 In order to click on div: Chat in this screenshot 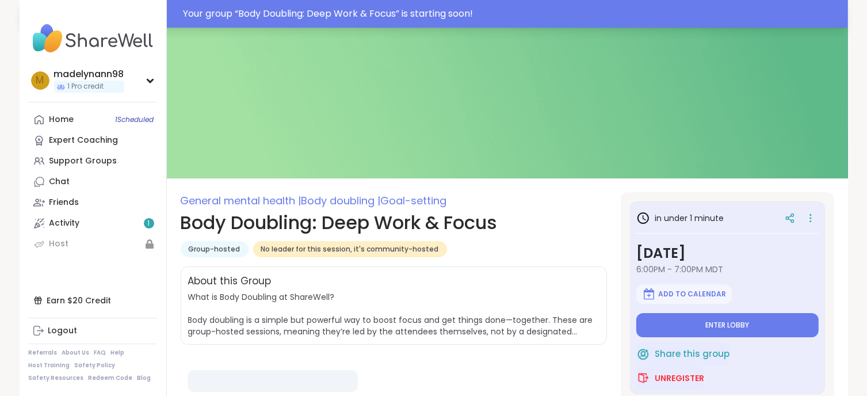, I will do `click(60, 182)`.